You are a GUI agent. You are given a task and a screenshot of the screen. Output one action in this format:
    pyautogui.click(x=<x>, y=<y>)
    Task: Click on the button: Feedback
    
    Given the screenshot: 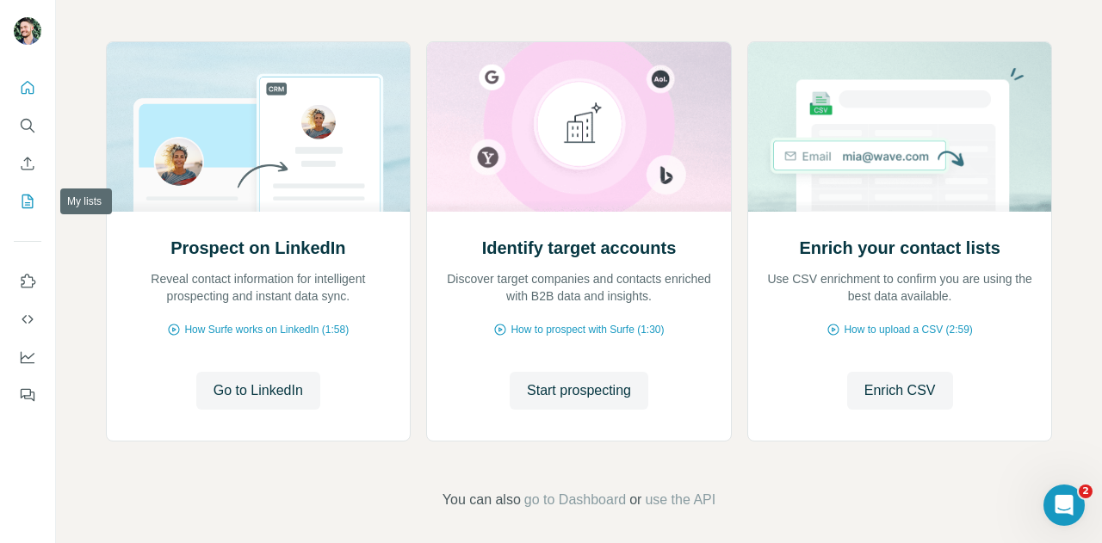 What is the action you would take?
    pyautogui.click(x=28, y=395)
    